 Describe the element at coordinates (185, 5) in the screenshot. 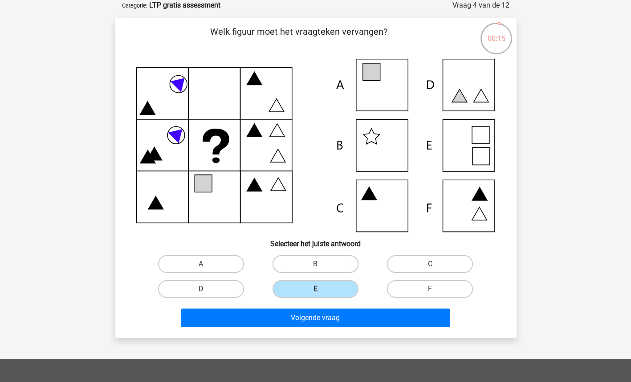

I see `strong: LTP gratis assessment` at that location.